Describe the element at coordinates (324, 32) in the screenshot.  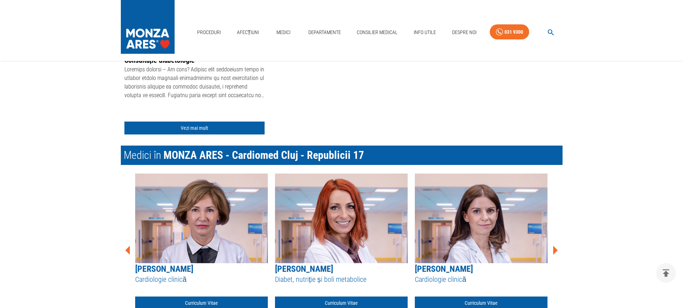
I see `a: Departamente` at that location.